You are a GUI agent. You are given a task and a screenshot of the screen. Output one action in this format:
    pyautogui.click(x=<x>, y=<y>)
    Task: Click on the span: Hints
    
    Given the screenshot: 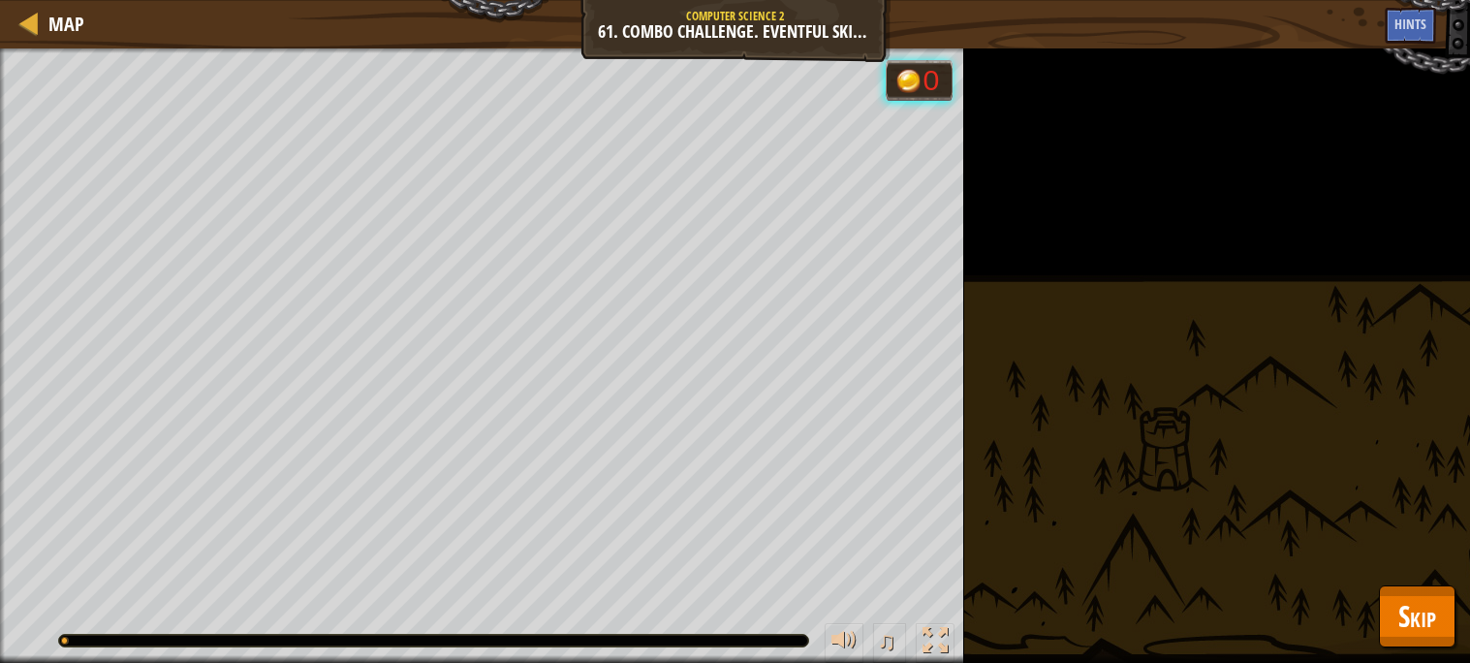 What is the action you would take?
    pyautogui.click(x=1410, y=23)
    